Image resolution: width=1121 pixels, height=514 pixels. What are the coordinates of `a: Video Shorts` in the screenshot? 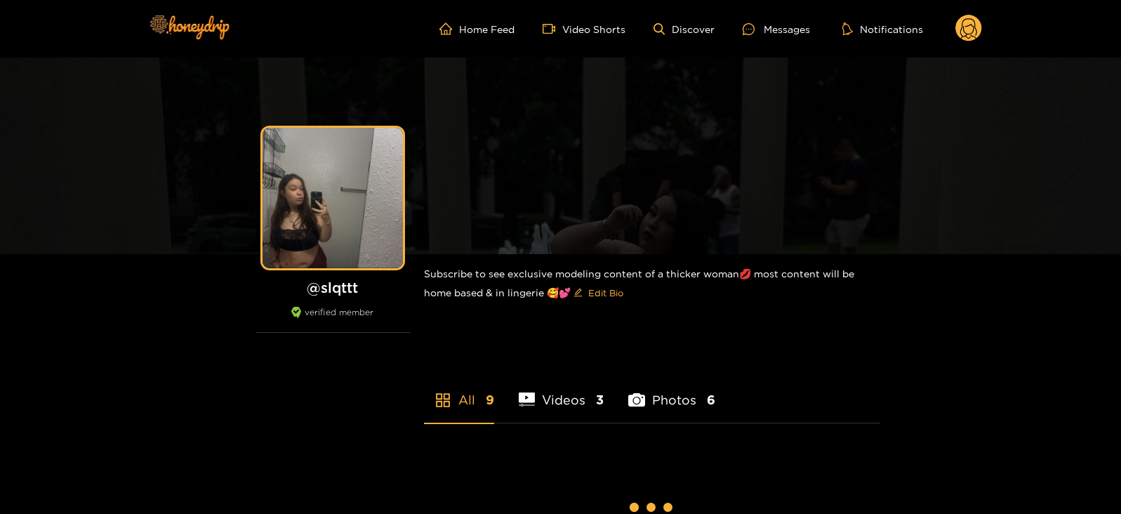 It's located at (584, 29).